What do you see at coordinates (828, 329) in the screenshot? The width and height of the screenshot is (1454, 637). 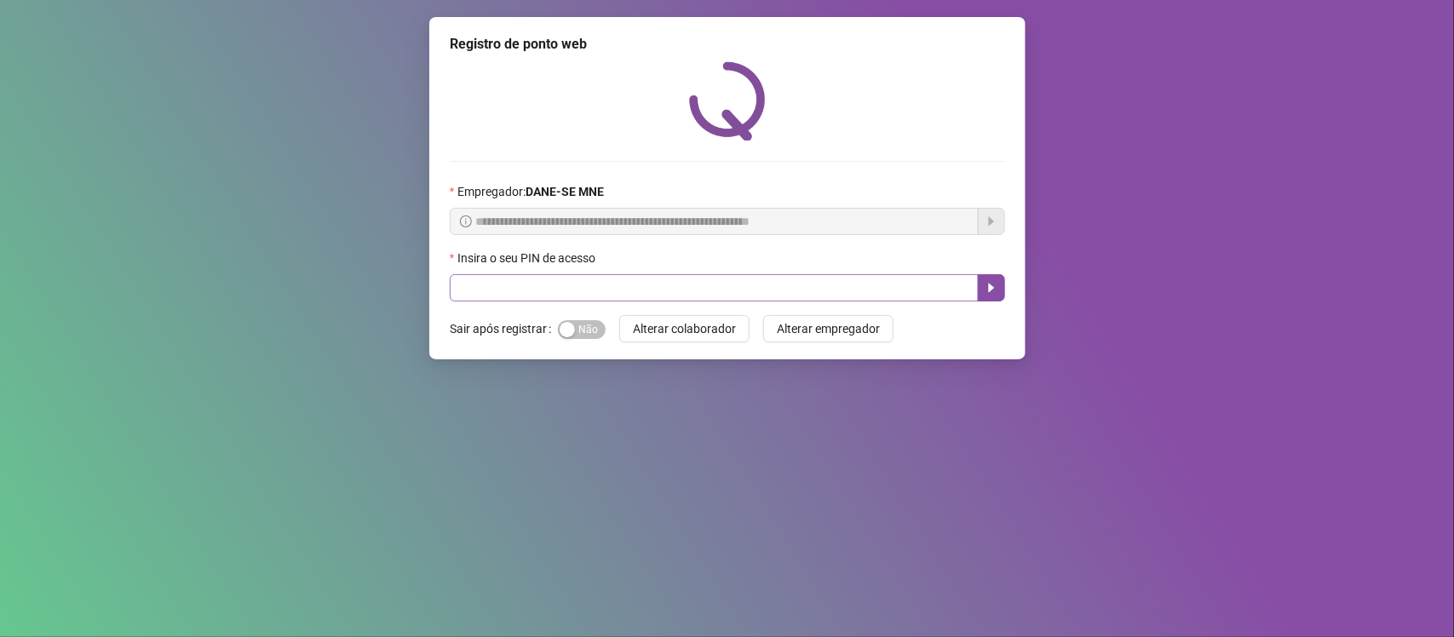 I see `button: Alterar empregador` at bounding box center [828, 329].